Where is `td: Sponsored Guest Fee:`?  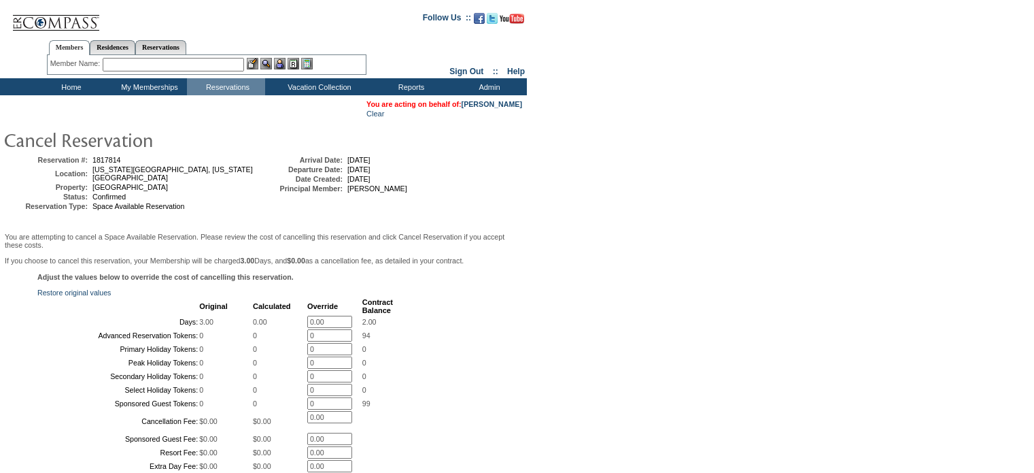
td: Sponsored Guest Fee: is located at coordinates (118, 439).